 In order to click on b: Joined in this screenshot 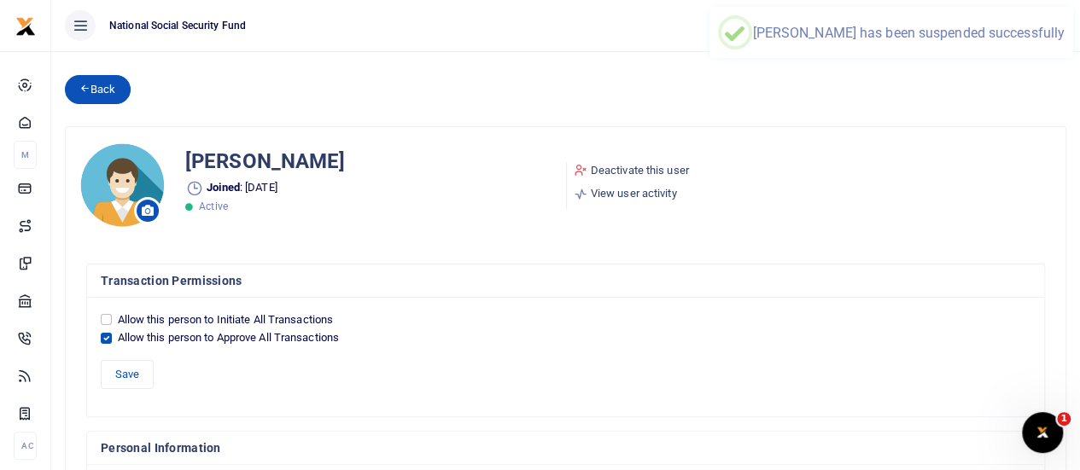, I will do `click(223, 188)`.